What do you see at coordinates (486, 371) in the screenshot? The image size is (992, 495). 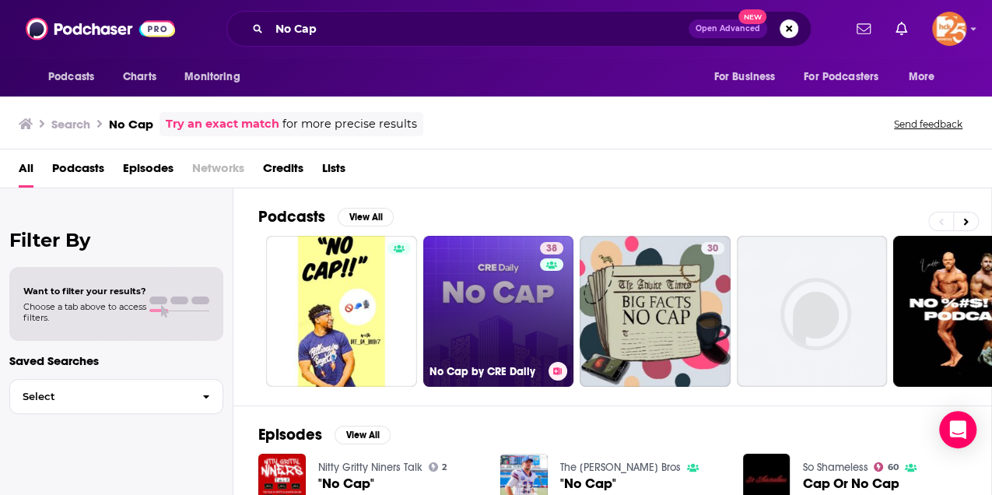 I see `h3: No Cap by CRE Daily` at bounding box center [486, 371].